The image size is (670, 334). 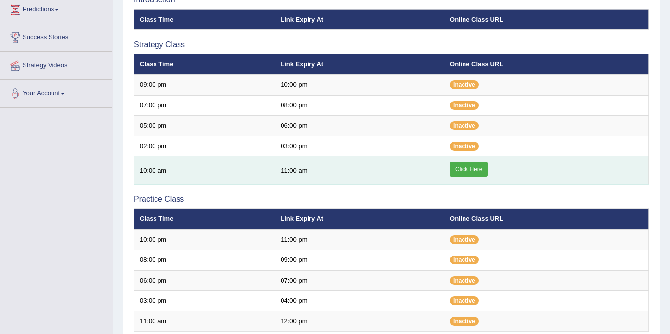 What do you see at coordinates (468, 169) in the screenshot?
I see `a: Click Here` at bounding box center [468, 169].